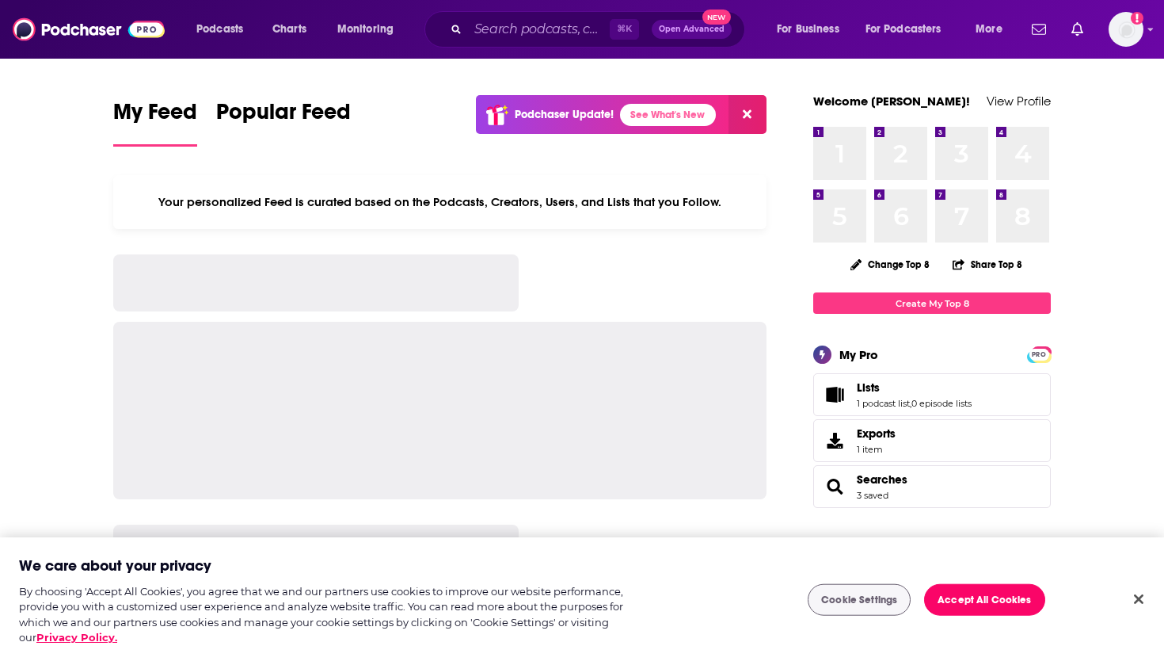 This screenshot has height=665, width=1164. Describe the element at coordinates (365, 29) in the screenshot. I see `span: Monitoring` at that location.